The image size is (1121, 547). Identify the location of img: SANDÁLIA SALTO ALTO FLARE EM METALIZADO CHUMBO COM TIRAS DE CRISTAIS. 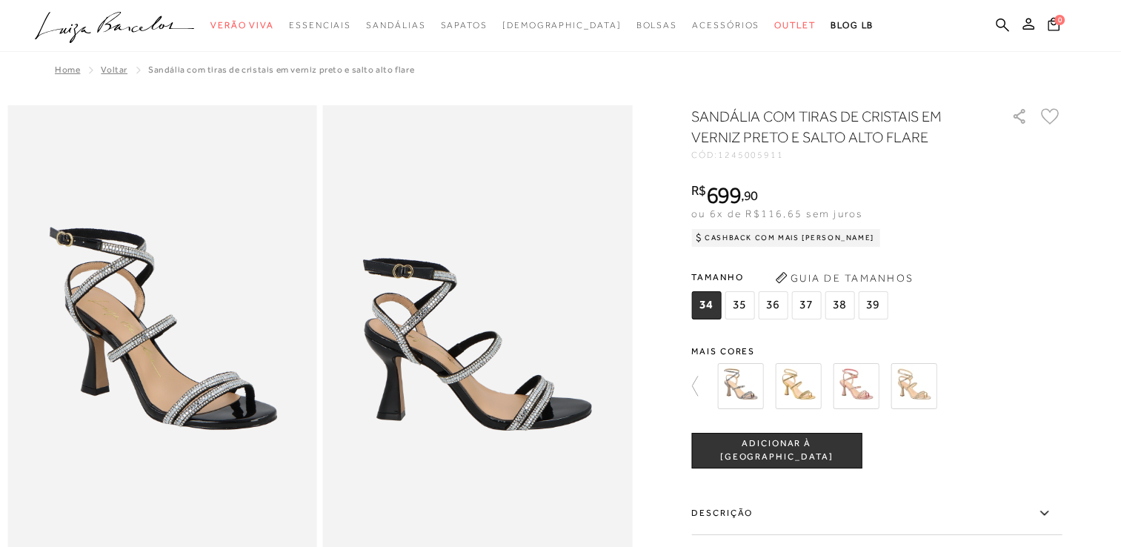
(740, 386).